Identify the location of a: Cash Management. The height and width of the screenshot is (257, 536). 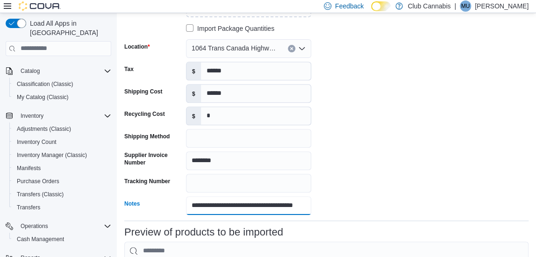
(40, 239).